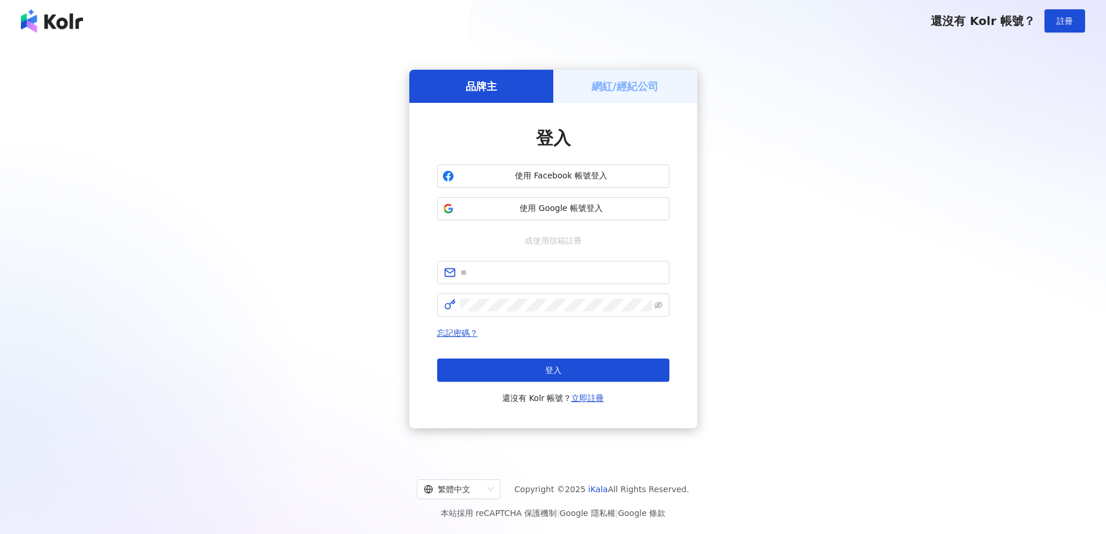 The image size is (1106, 534). What do you see at coordinates (481, 86) in the screenshot?
I see `h5: 品牌主` at bounding box center [481, 86].